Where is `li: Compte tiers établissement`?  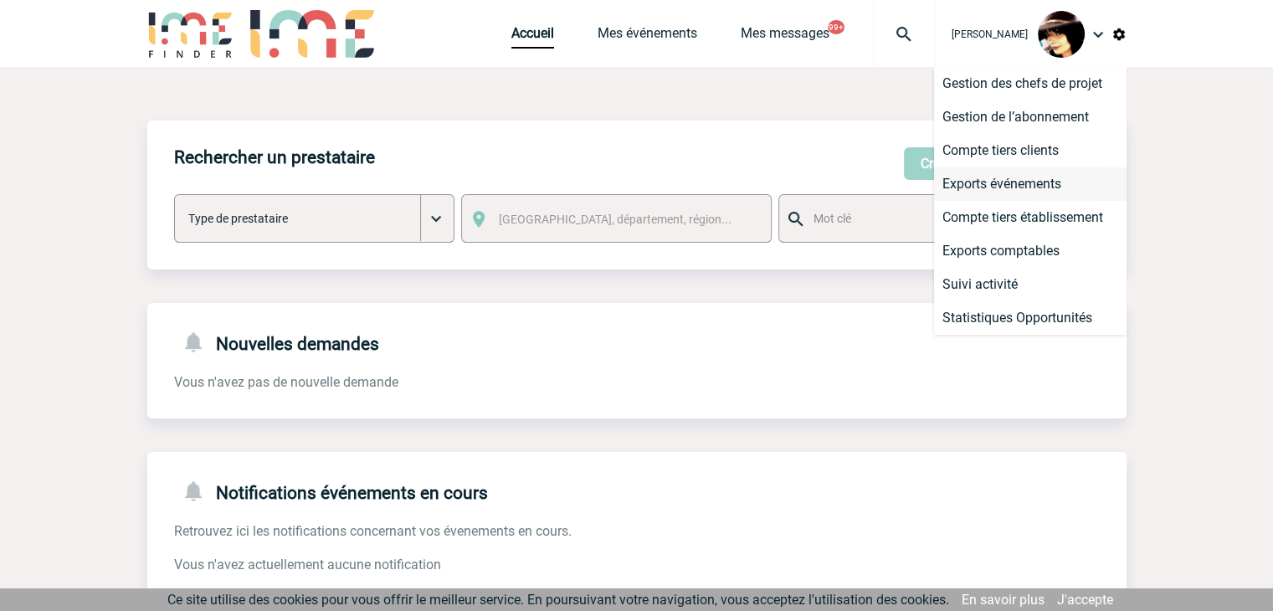
li: Compte tiers établissement is located at coordinates (1030, 218).